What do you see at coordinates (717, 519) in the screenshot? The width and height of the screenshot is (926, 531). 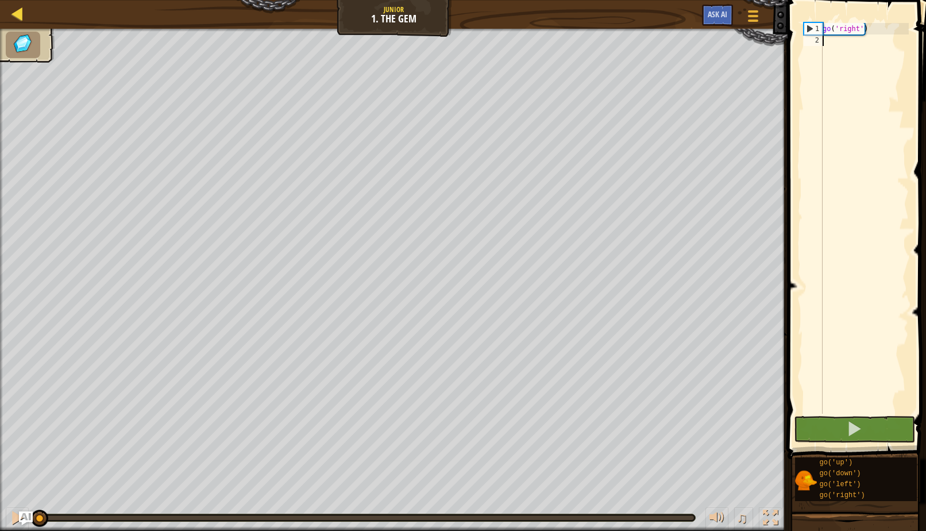 I see `button: Adjust volume` at bounding box center [717, 519].